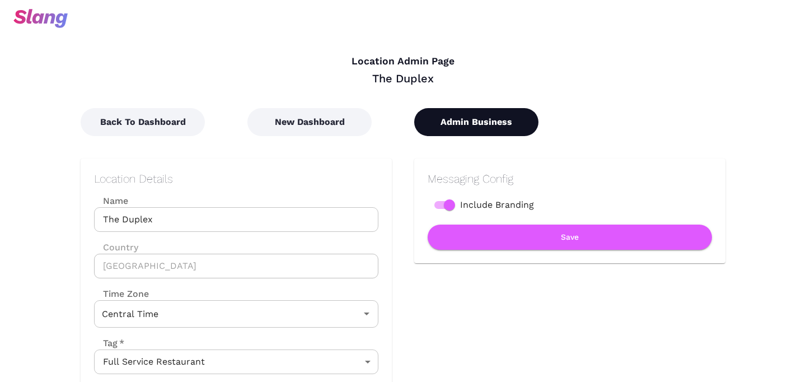  Describe the element at coordinates (236, 247) in the screenshot. I see `label: Country` at that location.